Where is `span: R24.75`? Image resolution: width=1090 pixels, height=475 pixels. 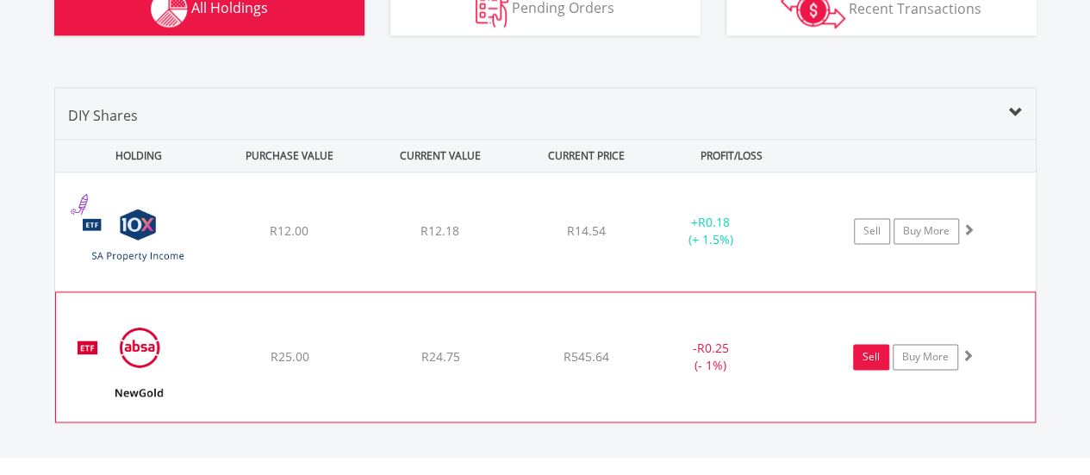 span: R24.75 is located at coordinates (440, 356).